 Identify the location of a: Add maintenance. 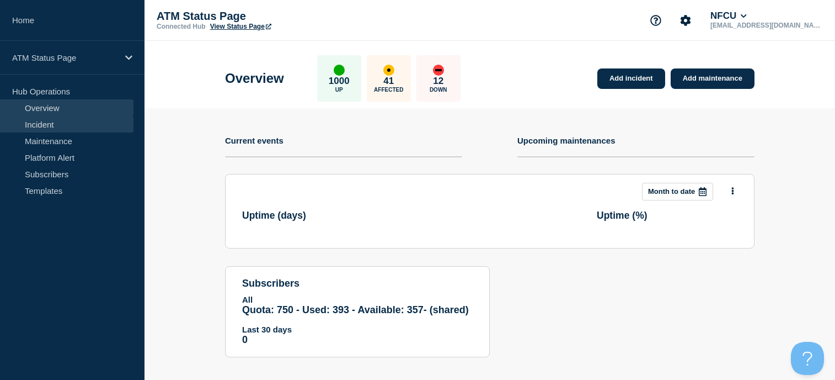
(713, 78).